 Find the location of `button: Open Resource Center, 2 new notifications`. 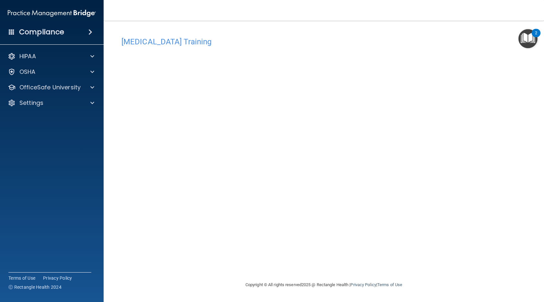

button: Open Resource Center, 2 new notifications is located at coordinates (528, 39).